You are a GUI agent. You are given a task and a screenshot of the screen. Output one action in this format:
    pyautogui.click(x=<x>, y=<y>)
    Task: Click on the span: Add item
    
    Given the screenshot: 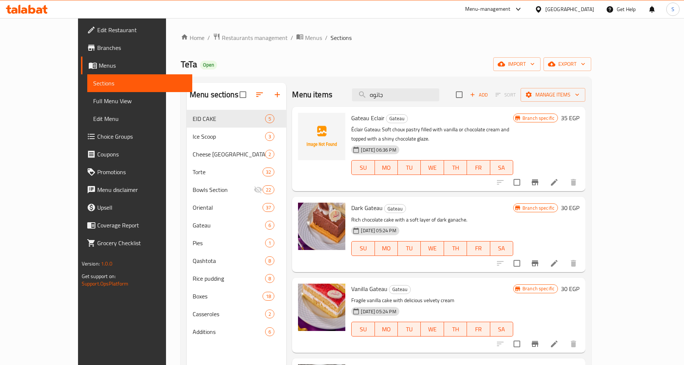 What is the action you would take?
    pyautogui.click(x=479, y=95)
    